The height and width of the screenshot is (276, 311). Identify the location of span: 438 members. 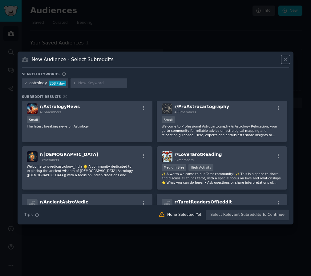
(186, 112).